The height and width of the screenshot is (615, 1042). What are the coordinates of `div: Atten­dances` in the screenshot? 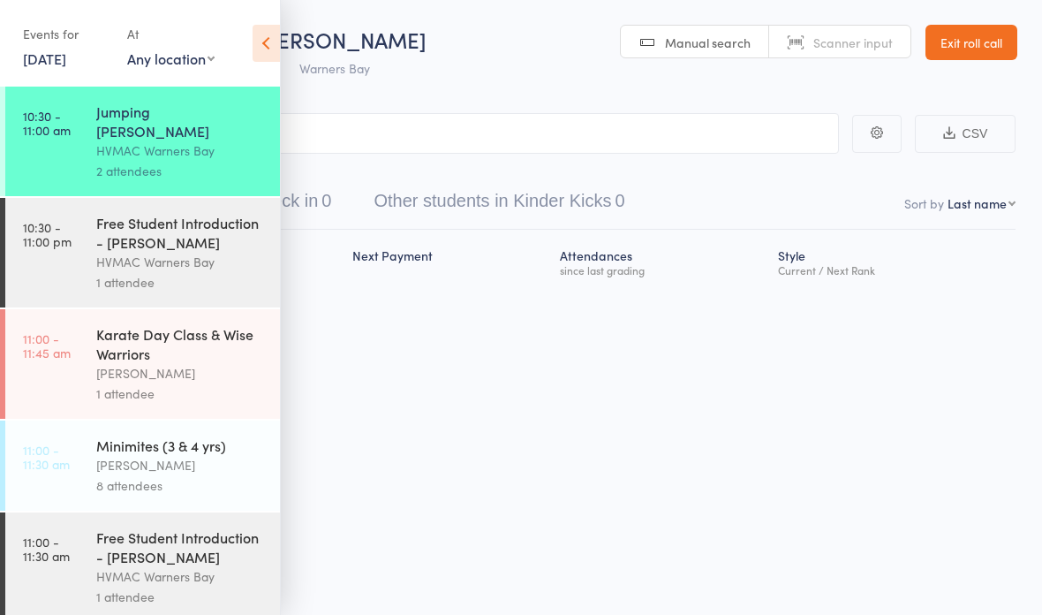 It's located at (661, 261).